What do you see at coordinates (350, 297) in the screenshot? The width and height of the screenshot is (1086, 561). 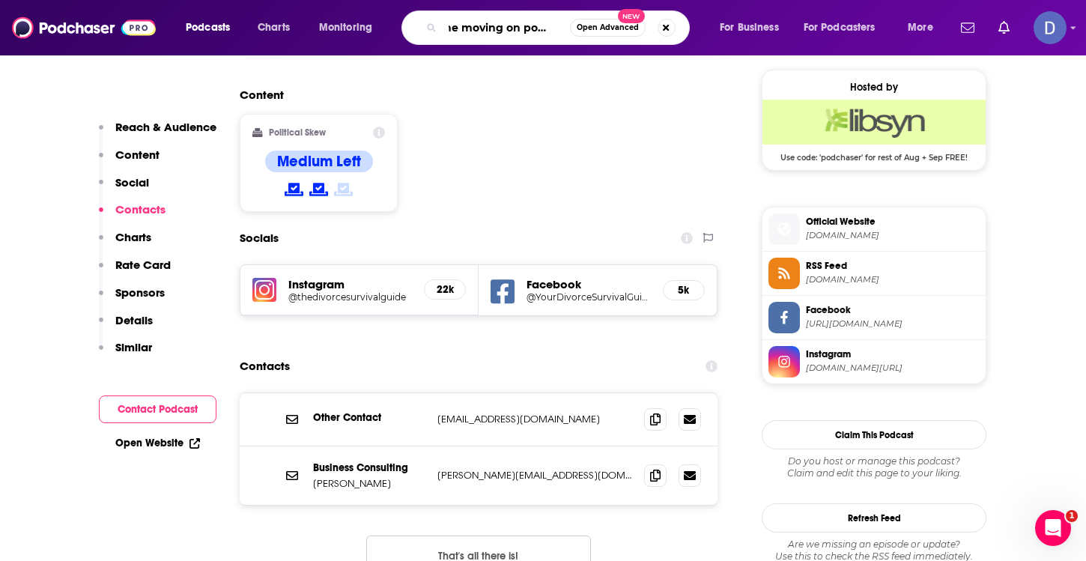 I see `h5: @thedivorcesurvivalguide` at bounding box center [350, 297].